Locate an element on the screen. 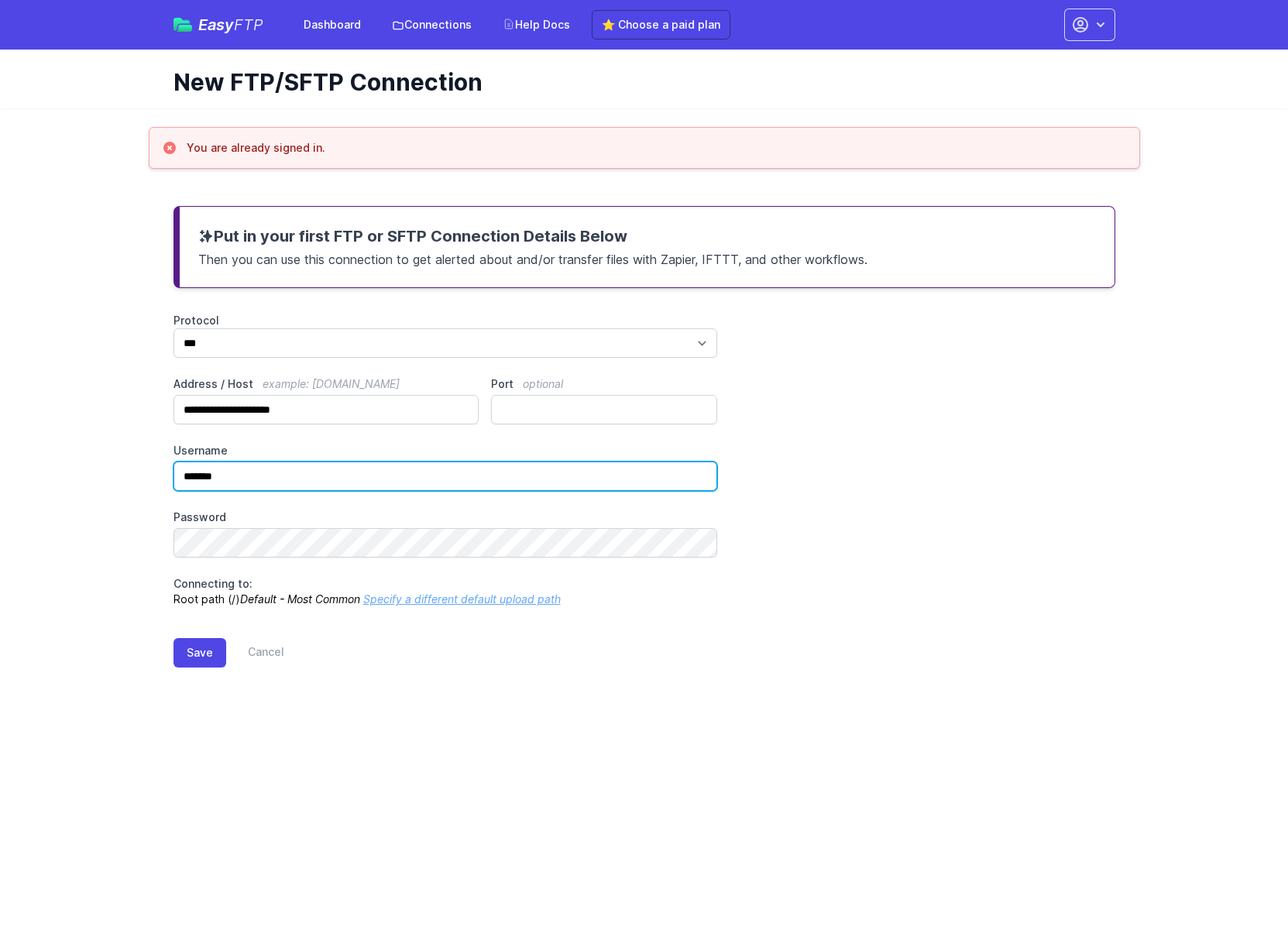 The width and height of the screenshot is (1288, 930). h1: New FTP/SFTP Connection is located at coordinates (638, 82).